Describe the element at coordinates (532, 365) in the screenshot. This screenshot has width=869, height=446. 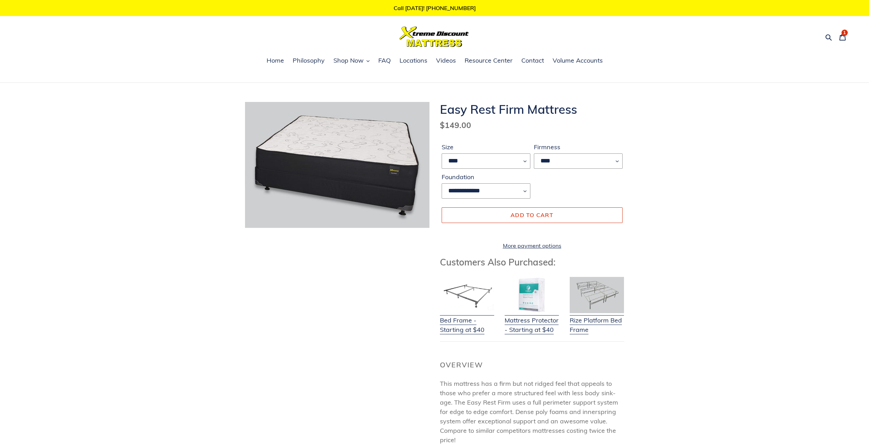
I see `h2: Overview` at that location.